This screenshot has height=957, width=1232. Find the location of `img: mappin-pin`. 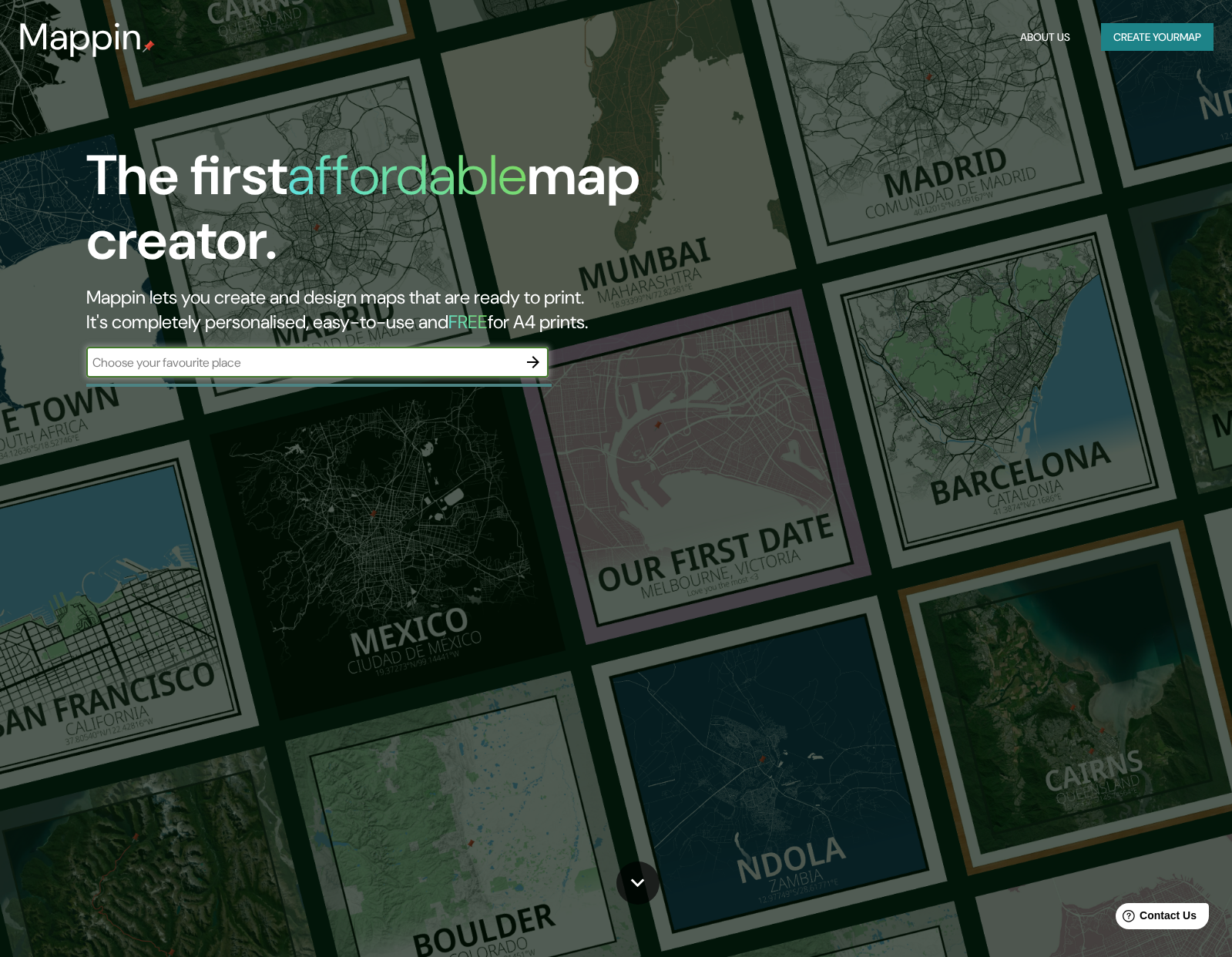

img: mappin-pin is located at coordinates (149, 46).